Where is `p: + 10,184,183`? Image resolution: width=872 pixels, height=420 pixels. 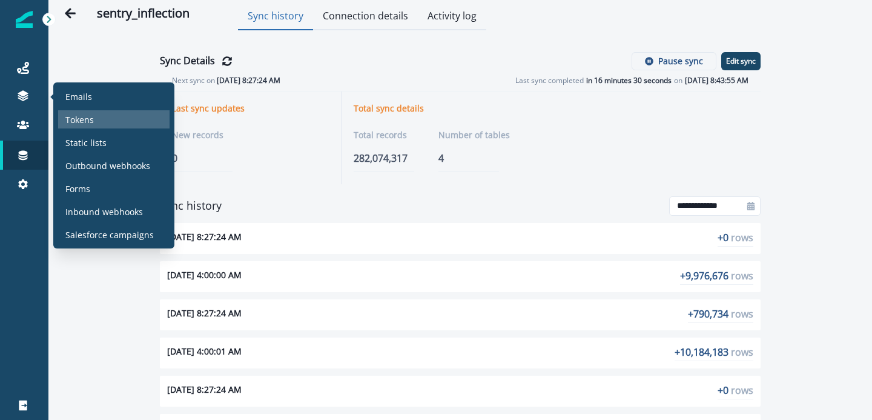
p: + 10,184,183 is located at coordinates (714, 352).